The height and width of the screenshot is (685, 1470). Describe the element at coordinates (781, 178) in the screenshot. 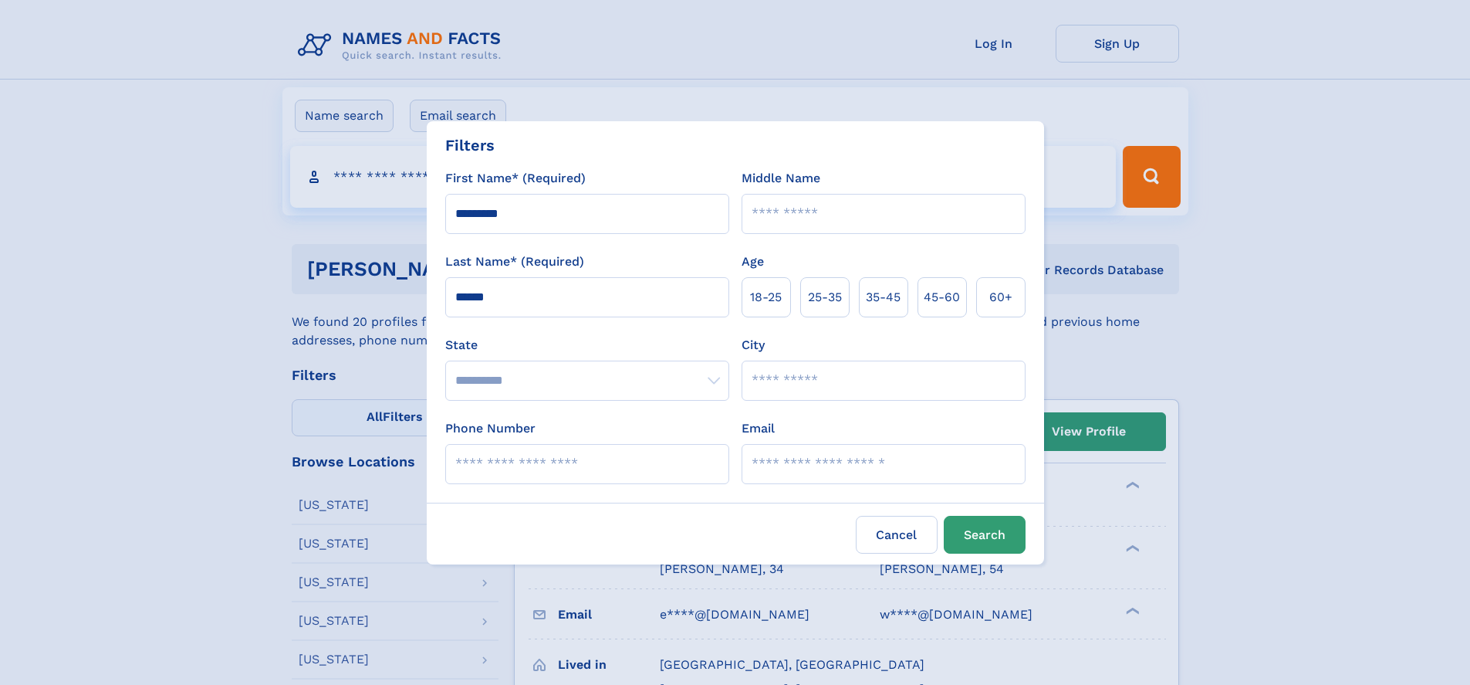

I see `label: Middle Name` at that location.